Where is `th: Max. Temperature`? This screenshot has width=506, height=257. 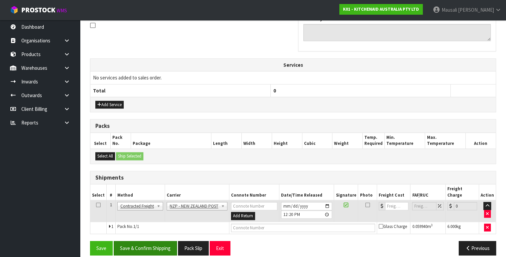
th: Max. Temperature is located at coordinates (445, 140).